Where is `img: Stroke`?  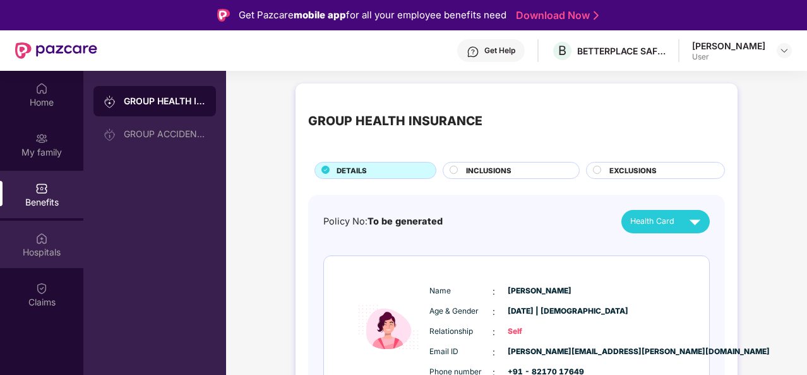
img: Stroke is located at coordinates (596, 15).